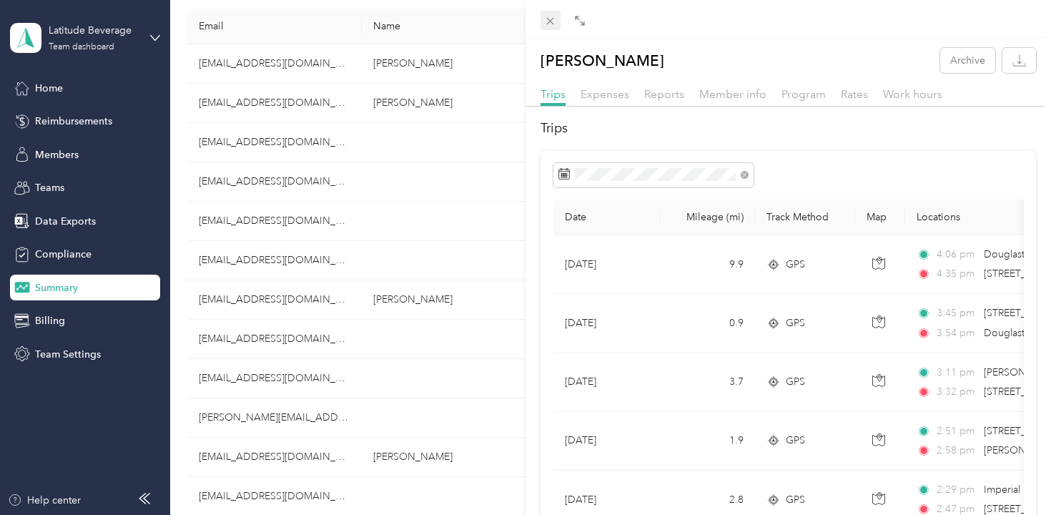 This screenshot has width=1051, height=515. I want to click on span: 4:35 pm, so click(957, 274).